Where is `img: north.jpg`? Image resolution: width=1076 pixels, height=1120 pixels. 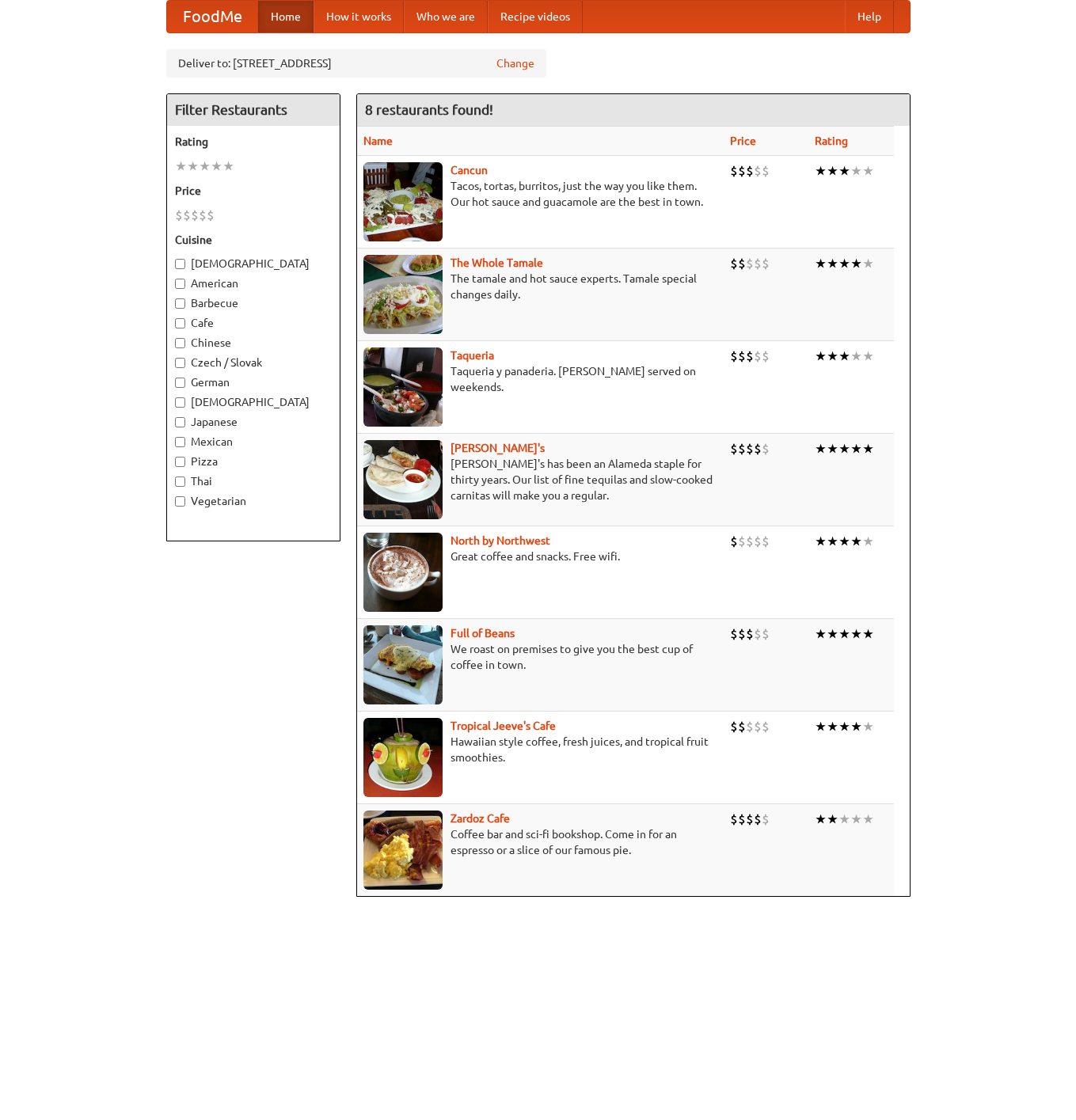 img: north.jpg is located at coordinates (403, 572).